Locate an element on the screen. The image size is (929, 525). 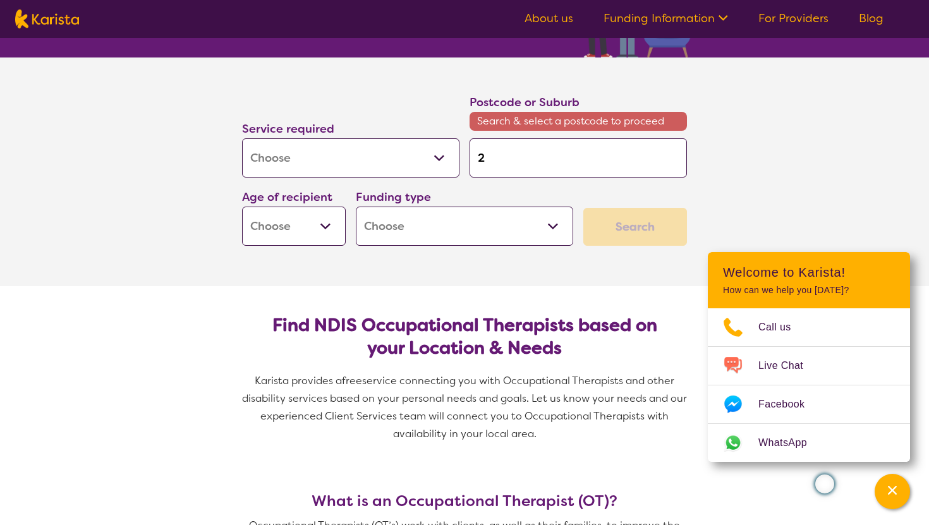
a: Funding Information is located at coordinates (666, 18).